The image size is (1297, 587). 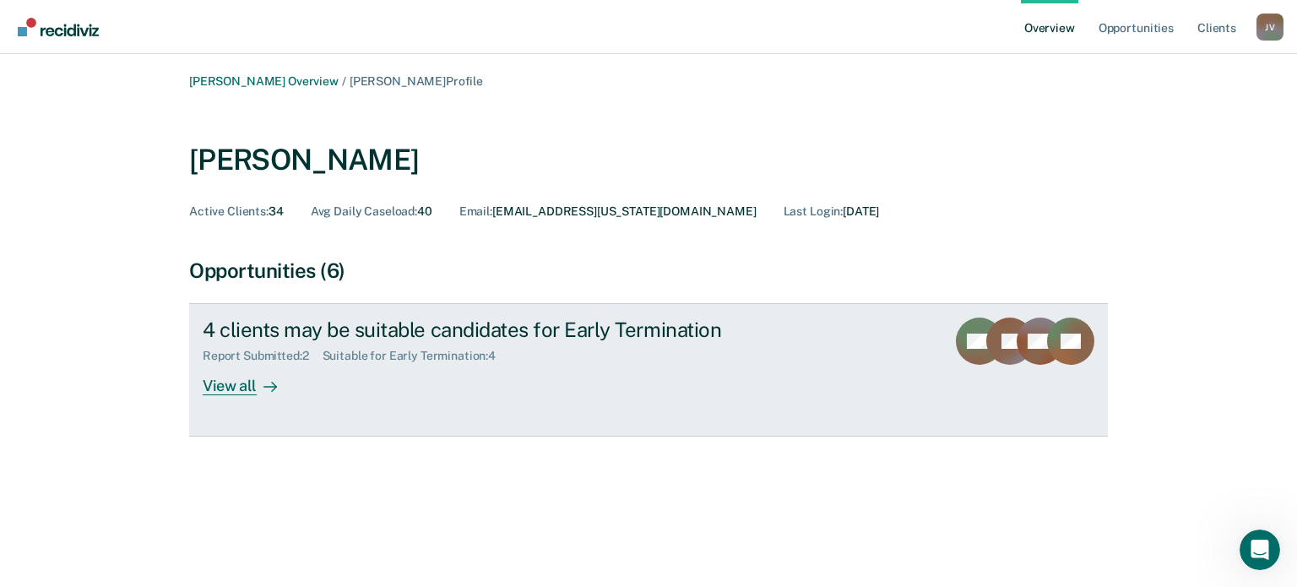 I want to click on span: Last Login :, so click(x=813, y=211).